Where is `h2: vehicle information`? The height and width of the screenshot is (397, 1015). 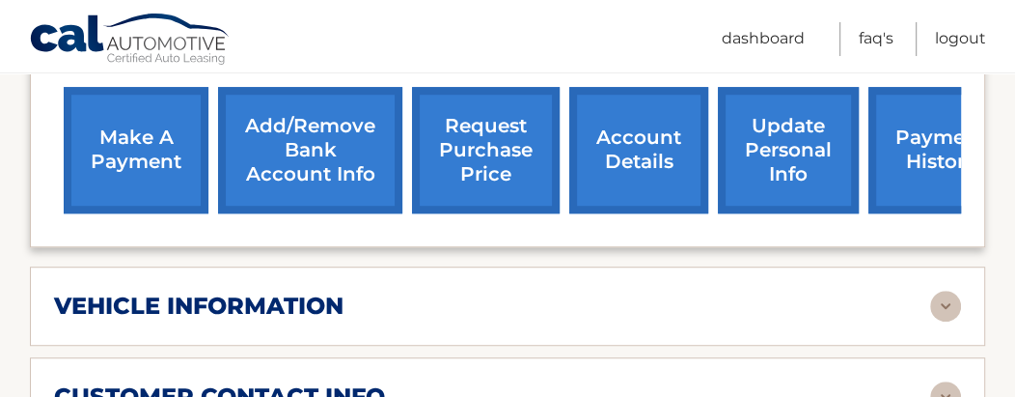 h2: vehicle information is located at coordinates (199, 306).